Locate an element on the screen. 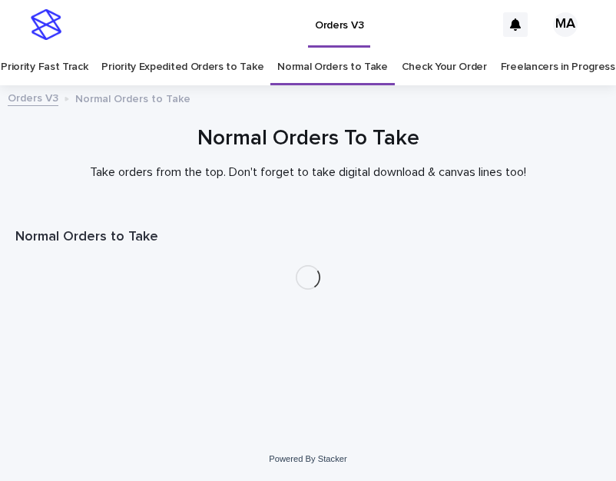 This screenshot has width=616, height=481. a: Powered By Stacker is located at coordinates (307, 459).